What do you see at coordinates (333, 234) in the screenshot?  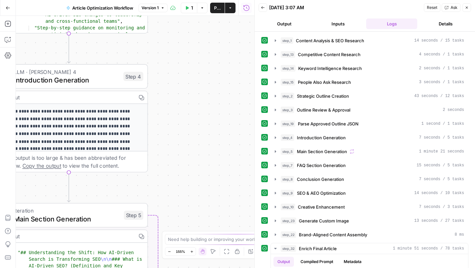 I see `span: Brand-Aligned Content Assembly` at bounding box center [333, 234].